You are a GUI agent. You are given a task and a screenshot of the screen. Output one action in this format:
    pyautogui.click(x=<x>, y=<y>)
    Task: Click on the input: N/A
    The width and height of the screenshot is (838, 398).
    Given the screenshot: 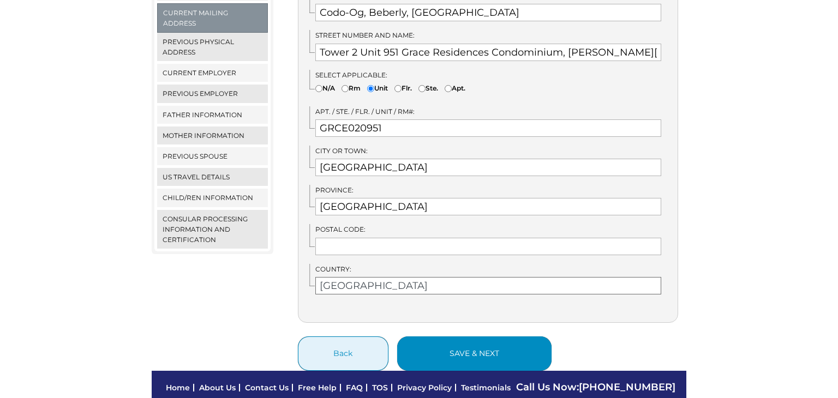 What is the action you would take?
    pyautogui.click(x=319, y=88)
    